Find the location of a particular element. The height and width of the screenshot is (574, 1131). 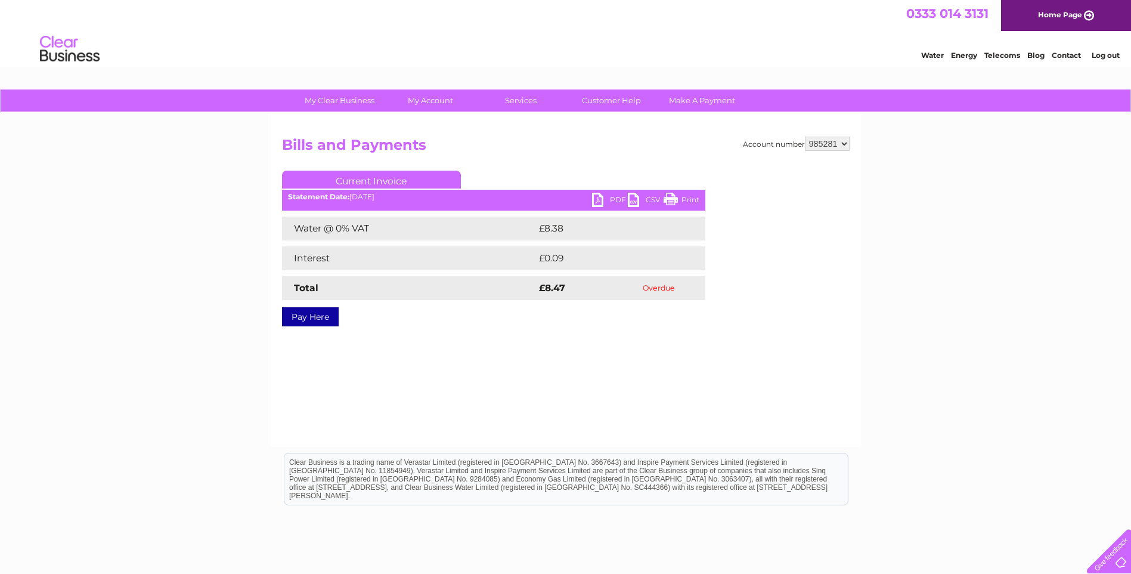

td: Interest is located at coordinates (409, 258).